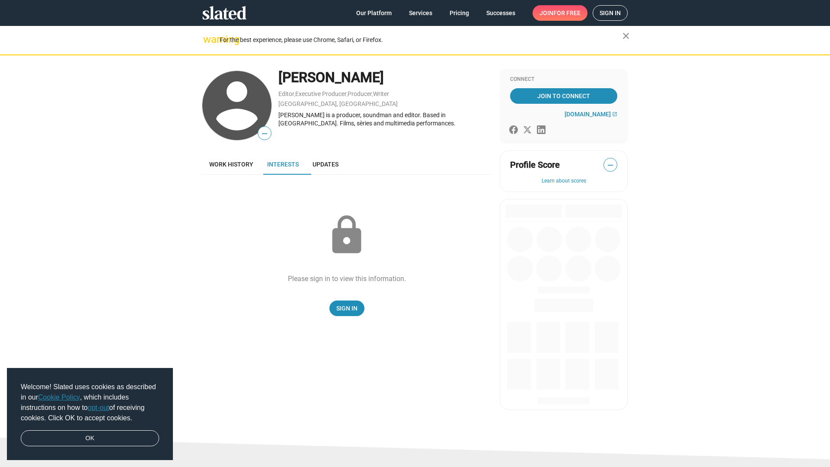 The image size is (830, 467). I want to click on a: Writer, so click(381, 94).